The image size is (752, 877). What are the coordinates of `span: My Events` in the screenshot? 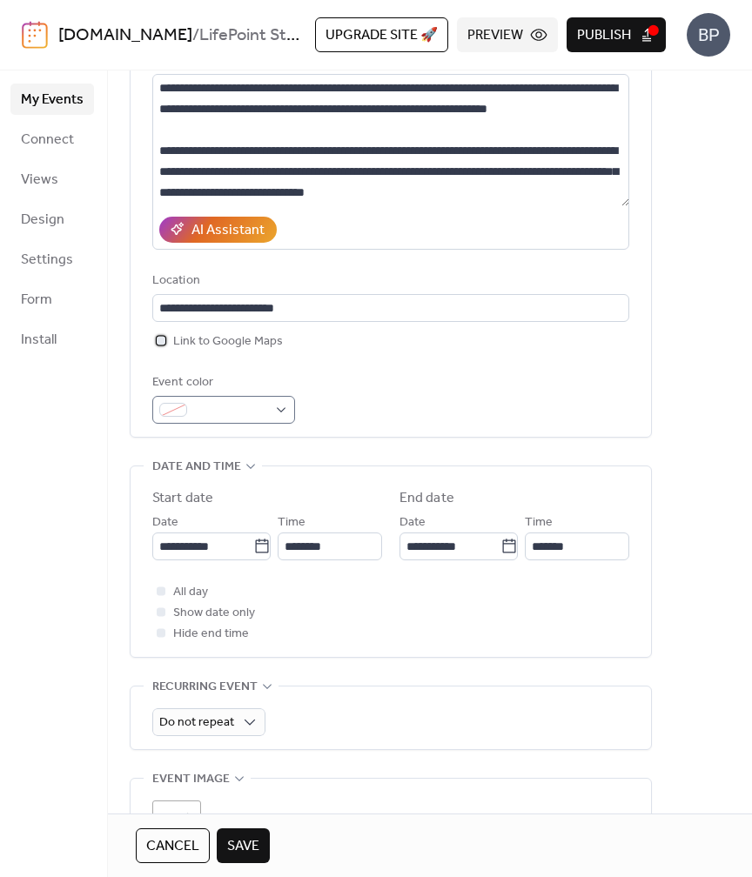 It's located at (52, 100).